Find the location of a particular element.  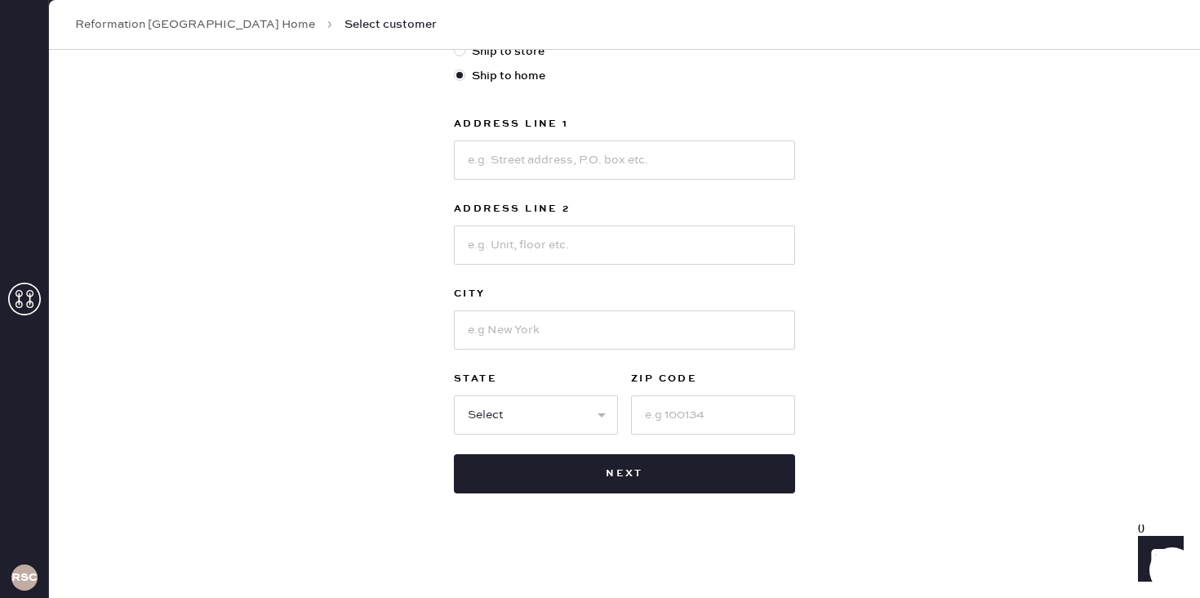

input: e.g. Street address, P.O. box etc. is located at coordinates (625, 160).